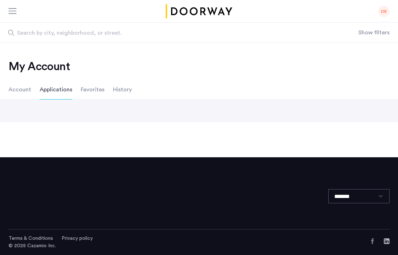 This screenshot has height=255, width=398. Describe the element at coordinates (20, 90) in the screenshot. I see `li: Account` at that location.